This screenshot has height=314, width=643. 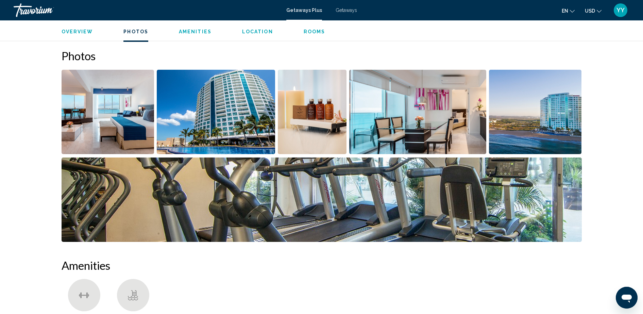 What do you see at coordinates (620, 10) in the screenshot?
I see `span: YY` at bounding box center [620, 10].